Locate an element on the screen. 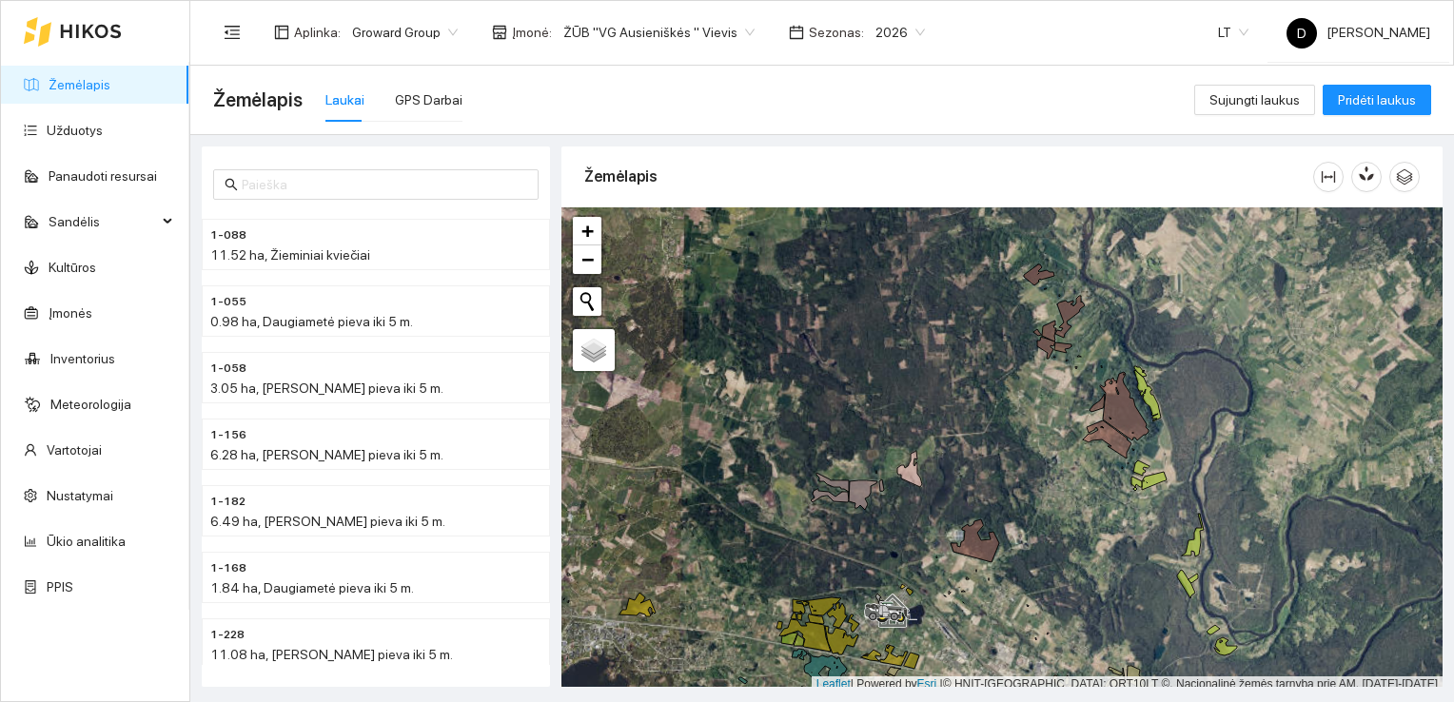  span: column-width is located at coordinates (1329, 177).